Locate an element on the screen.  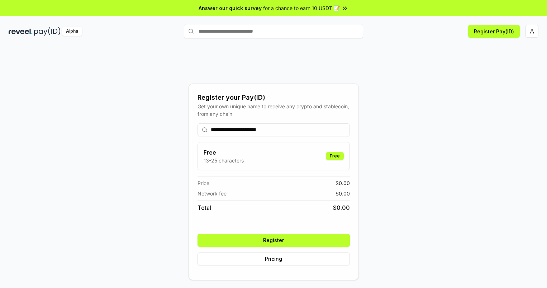
div: Free is located at coordinates (335, 156).